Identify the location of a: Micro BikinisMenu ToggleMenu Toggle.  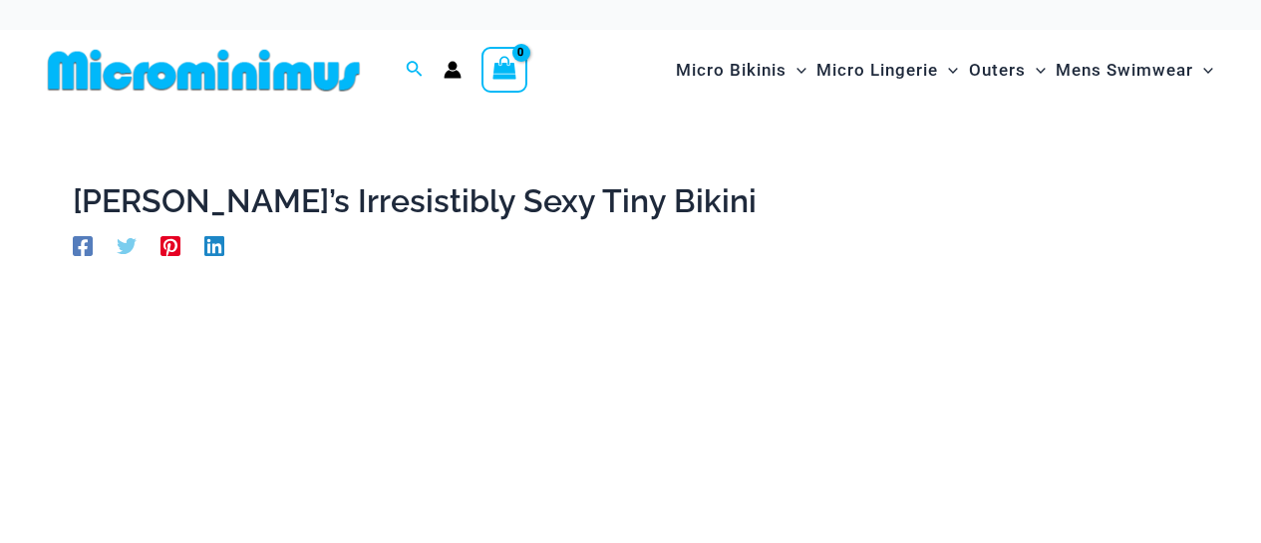
(741, 70).